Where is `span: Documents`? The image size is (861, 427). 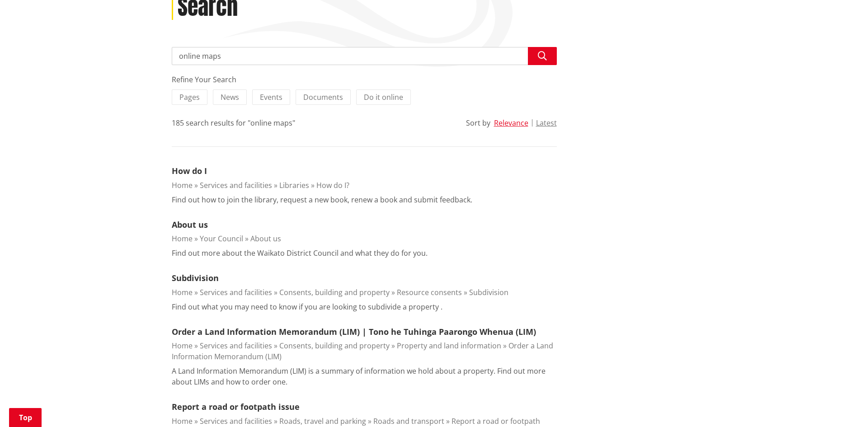 span: Documents is located at coordinates (323, 97).